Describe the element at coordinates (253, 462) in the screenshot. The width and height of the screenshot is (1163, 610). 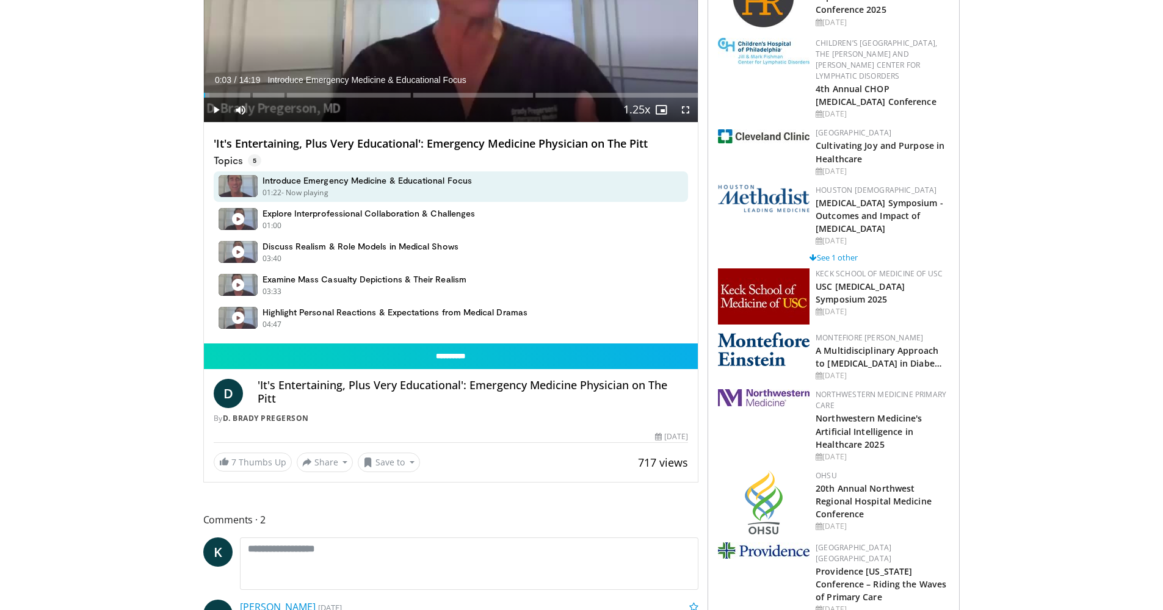
I see `a: 7 Thumbs Up` at that location.